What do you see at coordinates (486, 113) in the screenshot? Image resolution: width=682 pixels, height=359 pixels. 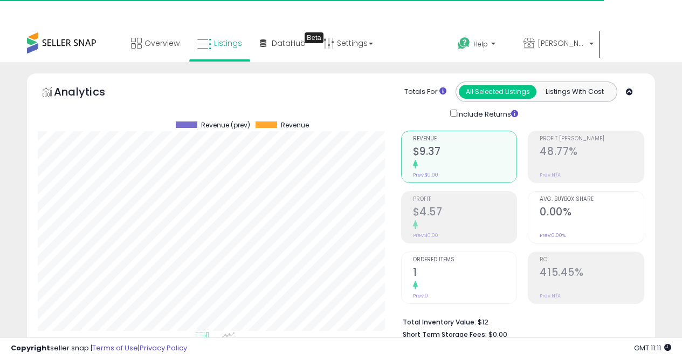 I see `div: Include Returns` at bounding box center [486, 113].